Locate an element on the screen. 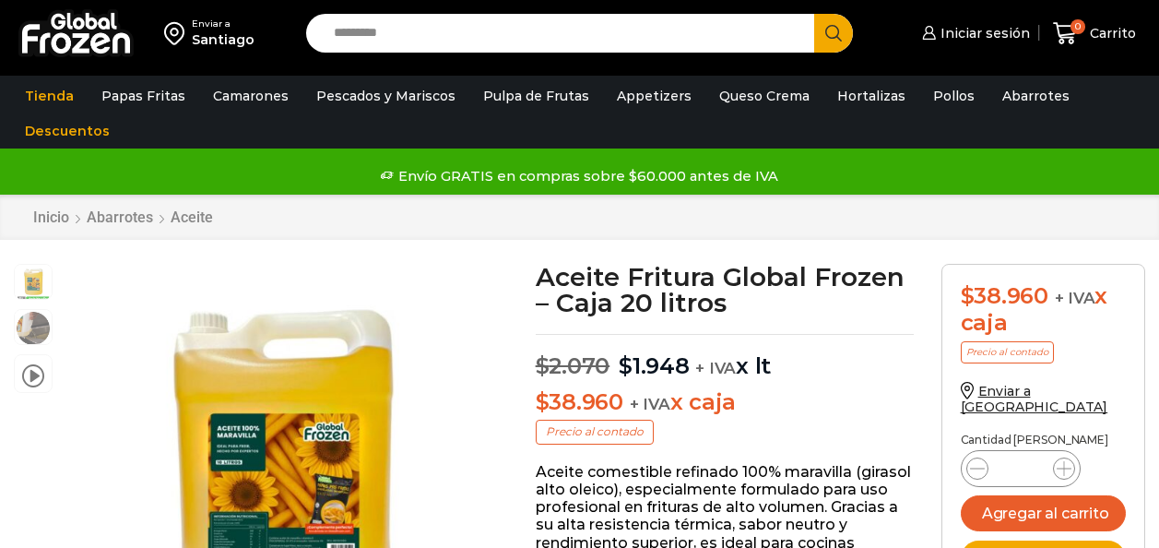 The width and height of the screenshot is (1159, 548). h1: Aceite Fritura Global Frozen – Caja 20 litros is located at coordinates (725, 290).